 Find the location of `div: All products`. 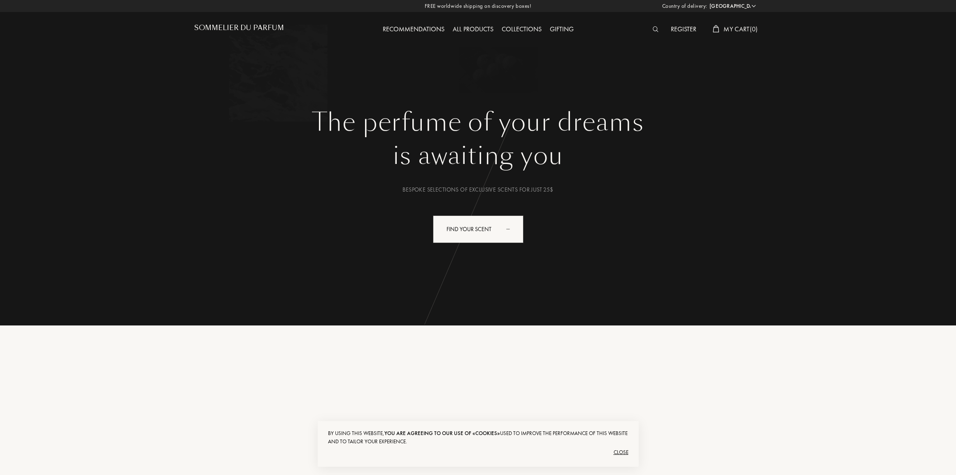

div: All products is located at coordinates (473, 30).